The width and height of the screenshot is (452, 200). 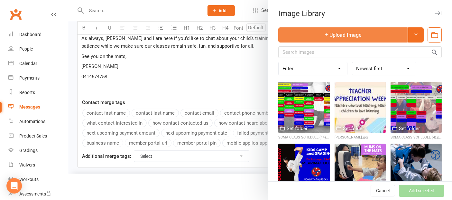 I want to click on div: SCMA CLASS SCHEDULE (4).png, so click(x=416, y=137).